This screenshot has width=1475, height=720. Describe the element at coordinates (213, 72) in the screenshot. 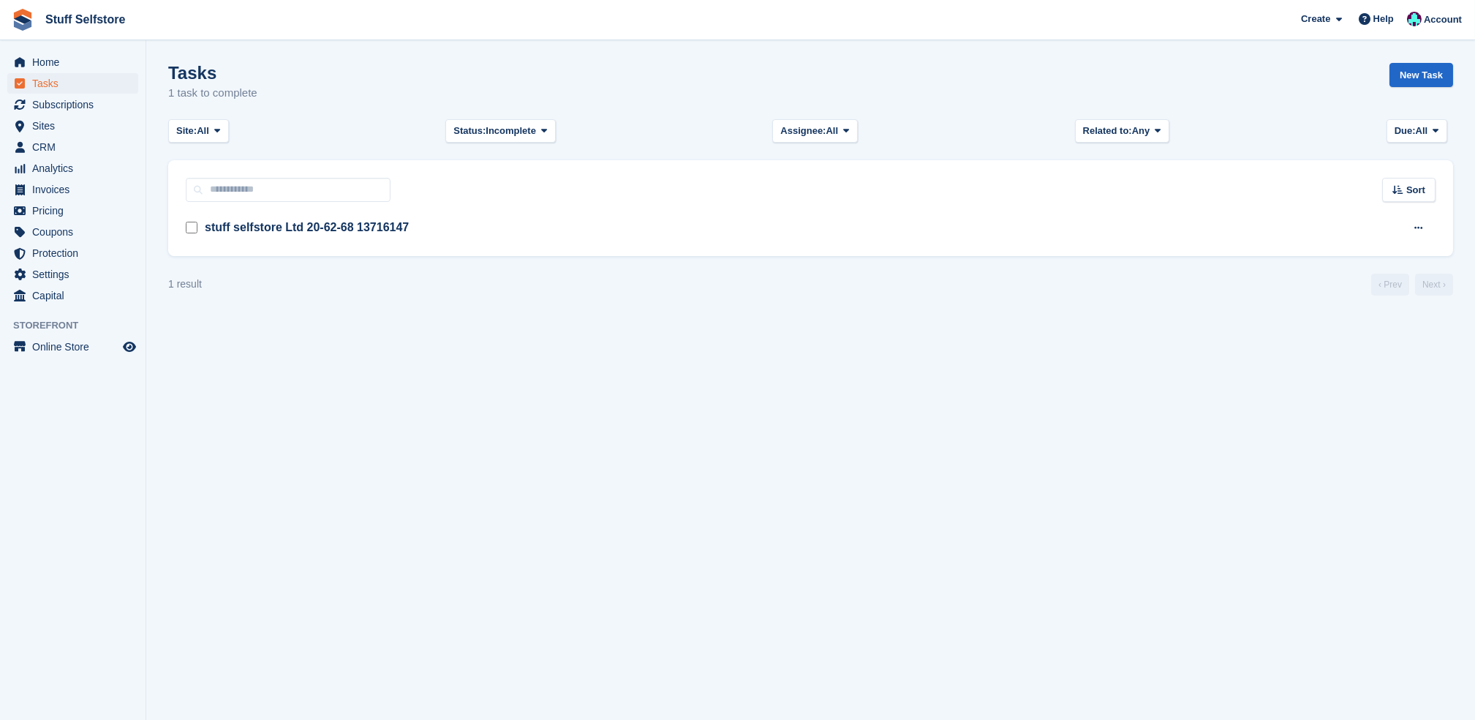

I see `h1: Tasks` at that location.